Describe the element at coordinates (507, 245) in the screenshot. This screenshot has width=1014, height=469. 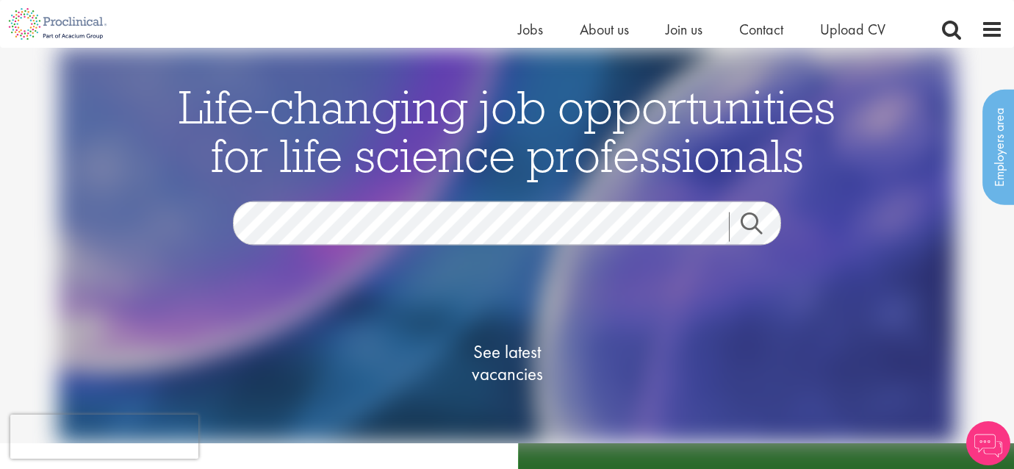
I see `img: candidate home` at that location.